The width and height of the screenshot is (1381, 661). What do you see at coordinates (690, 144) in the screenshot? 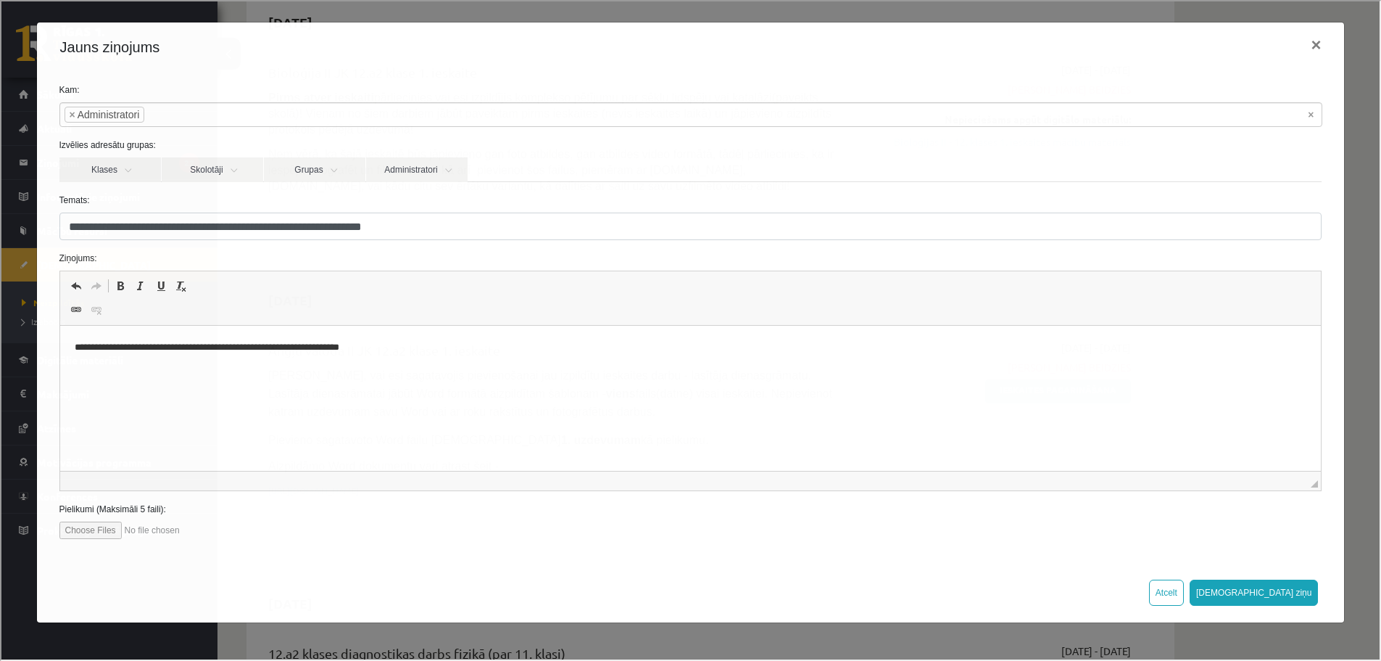
I see `label: Izvēlies adresātu grupas:` at bounding box center [690, 144].